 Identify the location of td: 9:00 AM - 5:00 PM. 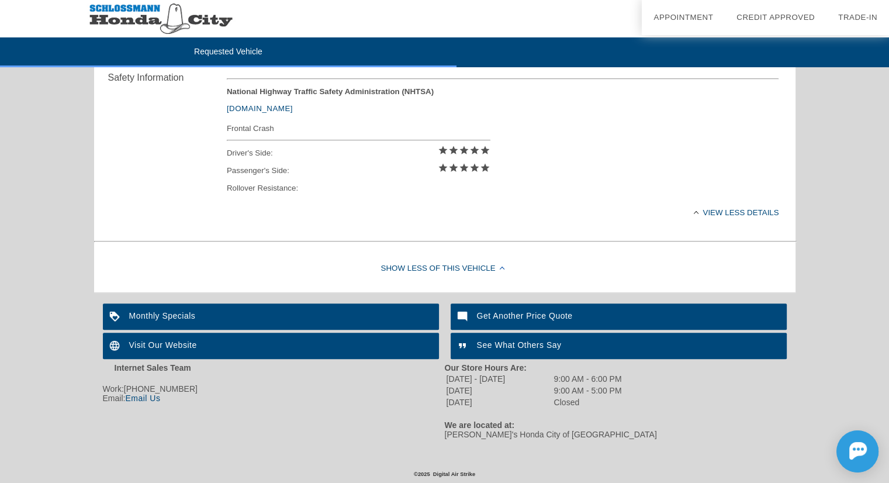
(588, 391).